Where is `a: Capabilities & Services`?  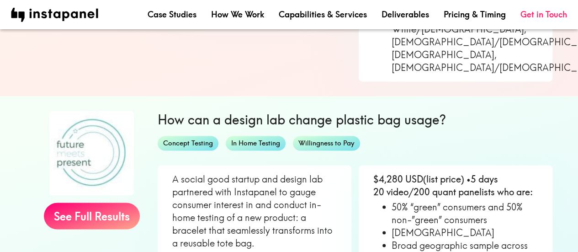 a: Capabilities & Services is located at coordinates (323, 14).